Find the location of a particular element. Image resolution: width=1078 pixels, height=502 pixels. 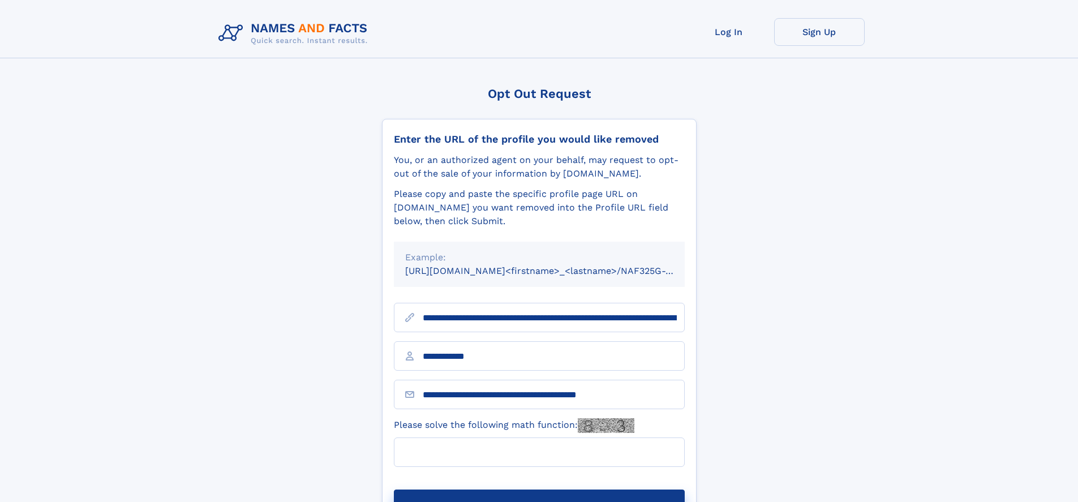

div: Example: is located at coordinates (539, 257).